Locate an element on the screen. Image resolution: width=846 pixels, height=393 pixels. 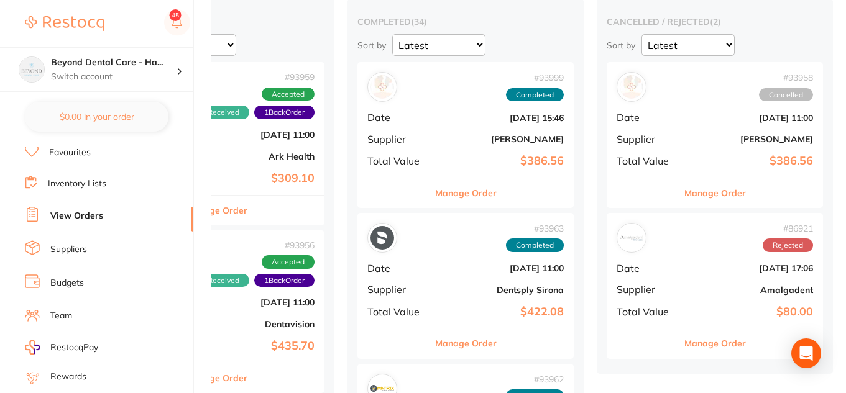
b: Dentavision is located at coordinates (252, 324).